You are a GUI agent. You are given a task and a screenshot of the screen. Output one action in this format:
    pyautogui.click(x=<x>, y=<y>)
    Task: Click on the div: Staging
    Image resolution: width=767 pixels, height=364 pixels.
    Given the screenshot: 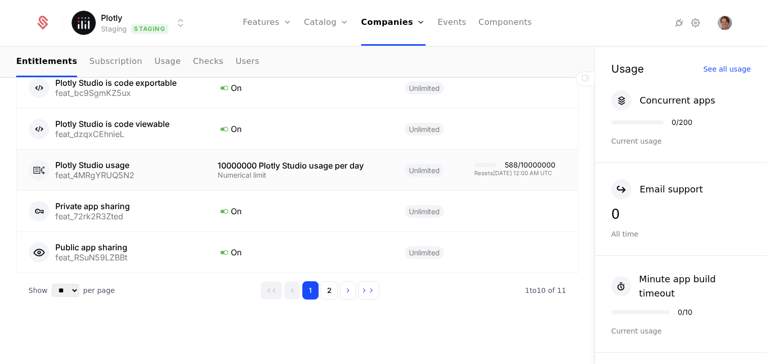 What is the action you would take?
    pyautogui.click(x=114, y=29)
    